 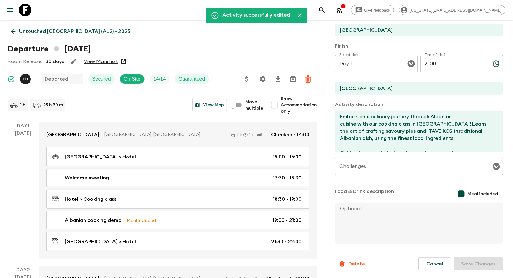 I want to click on div: 1 month, so click(x=253, y=135).